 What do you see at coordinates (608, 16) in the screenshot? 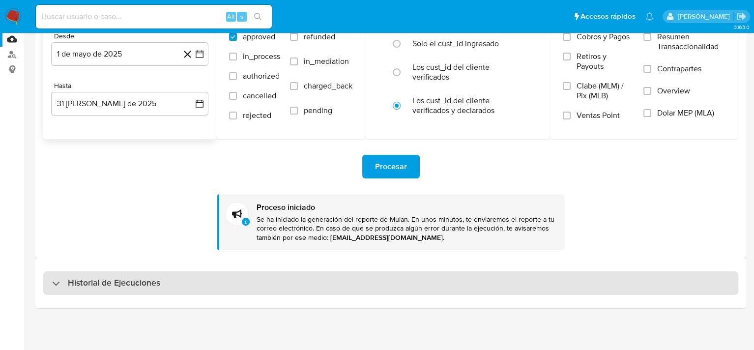
I see `span: Accesos rápidos` at bounding box center [608, 16].